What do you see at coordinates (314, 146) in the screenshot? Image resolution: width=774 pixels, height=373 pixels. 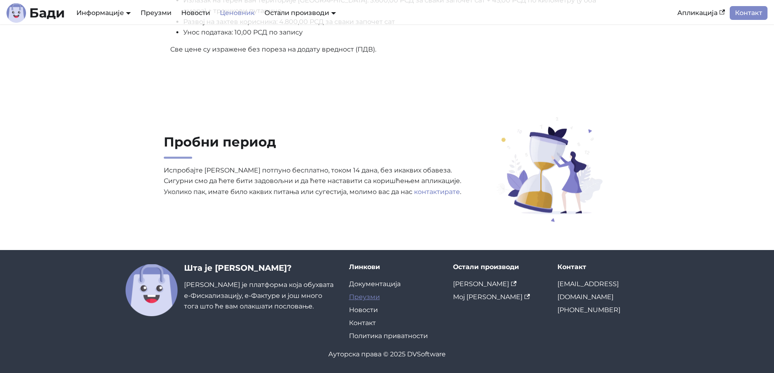 I see `h2: Пробни период` at bounding box center [314, 146].